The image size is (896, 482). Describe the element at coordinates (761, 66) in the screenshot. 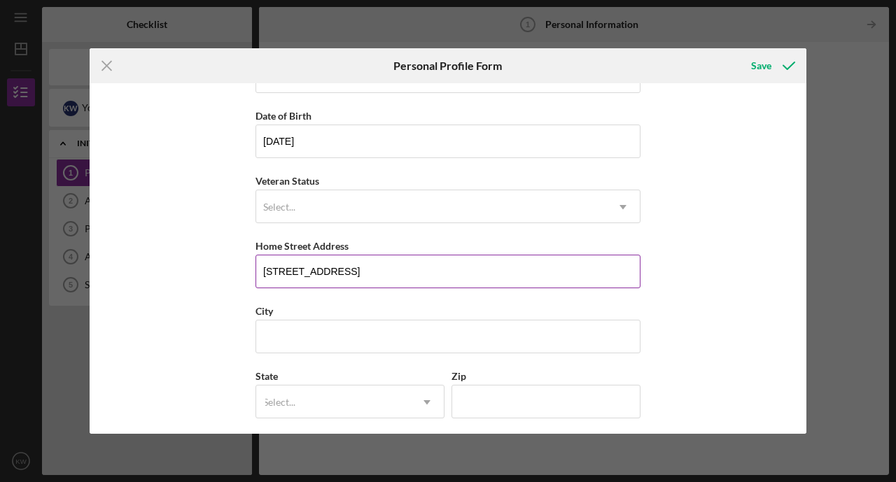

I see `div: Save` at that location.